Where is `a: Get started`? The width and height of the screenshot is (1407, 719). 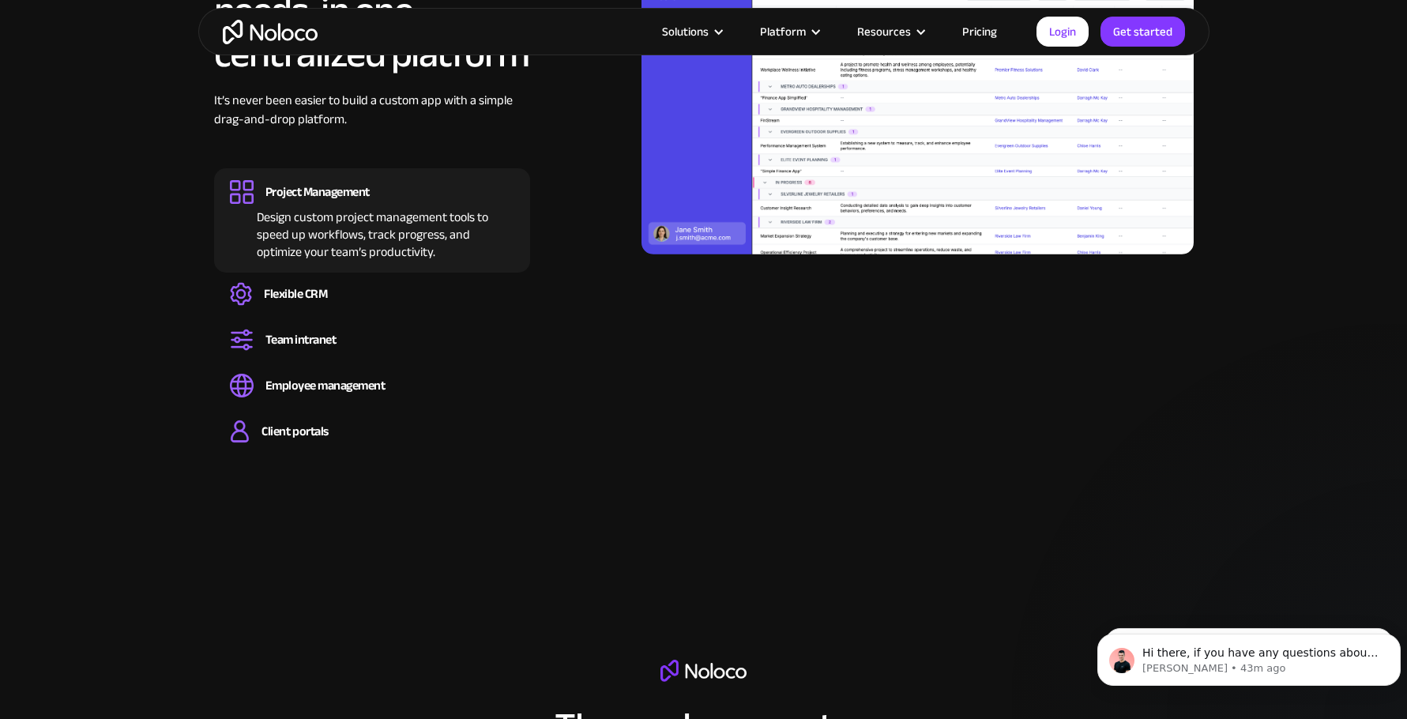
a: Get started is located at coordinates (1143, 32).